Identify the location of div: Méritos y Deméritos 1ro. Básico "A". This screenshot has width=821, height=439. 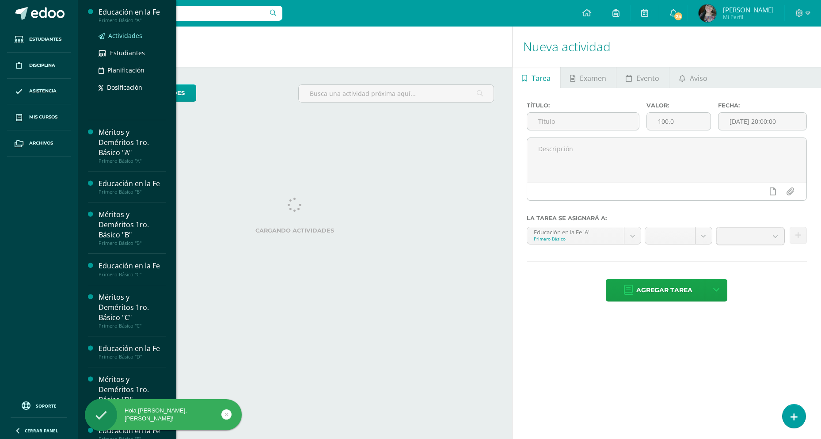
(132, 142).